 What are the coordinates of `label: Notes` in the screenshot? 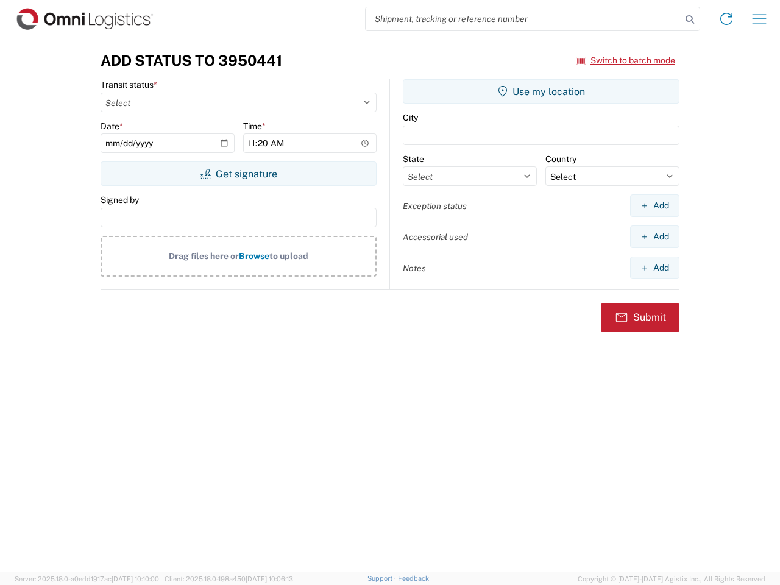 It's located at (415, 268).